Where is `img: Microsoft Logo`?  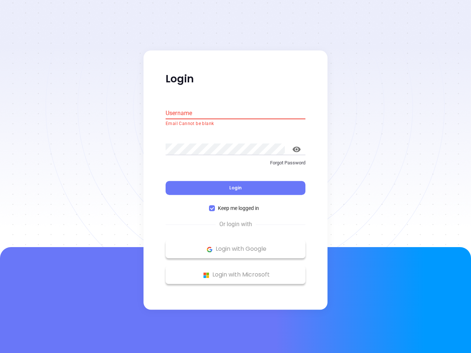
img: Microsoft Logo is located at coordinates (206, 275).